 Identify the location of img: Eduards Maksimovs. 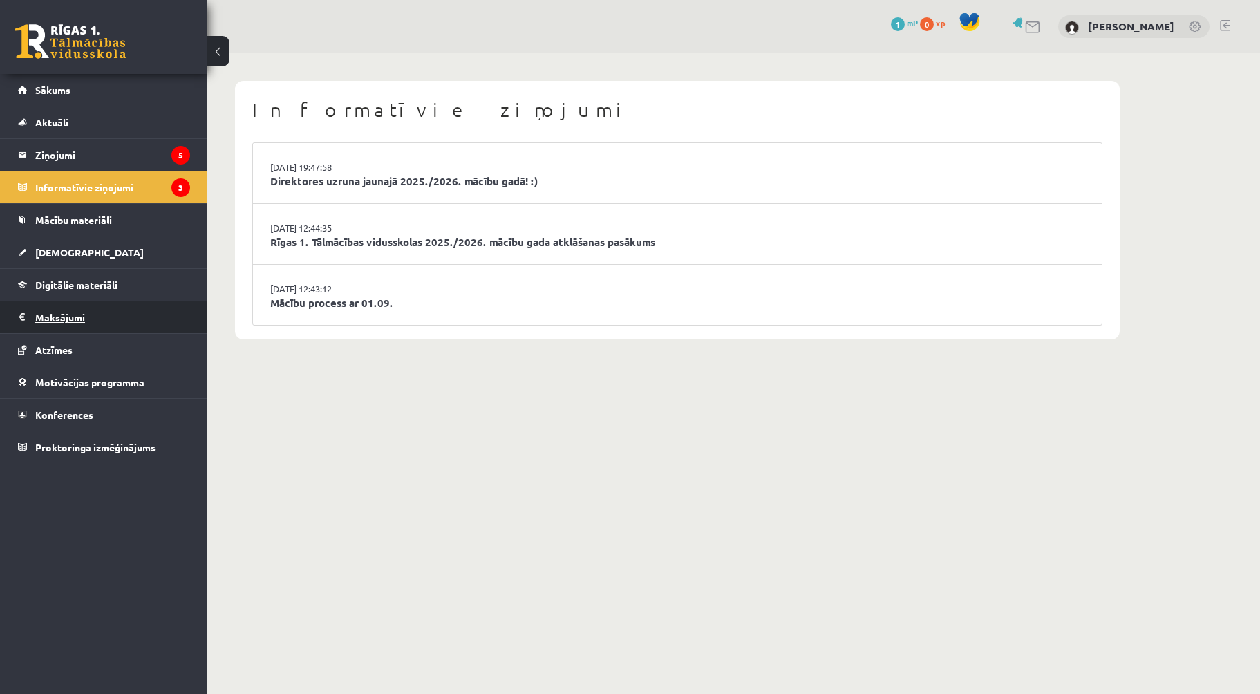
(1072, 28).